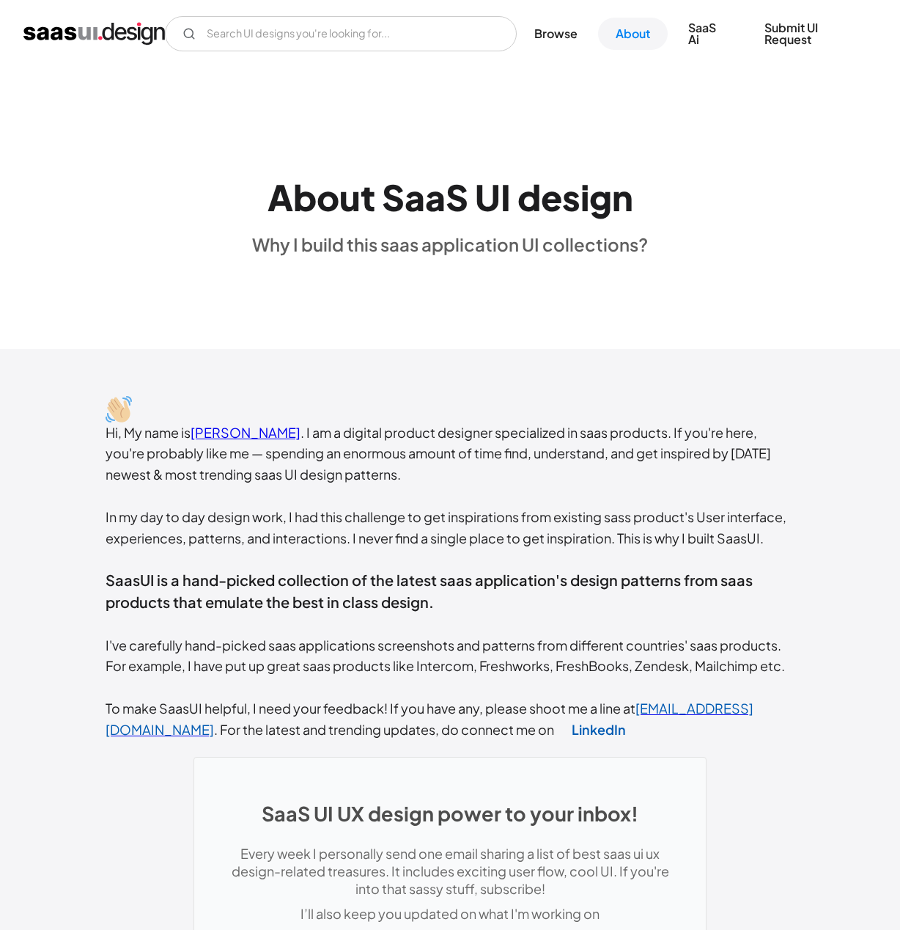  Describe the element at coordinates (633, 34) in the screenshot. I see `a: About` at that location.